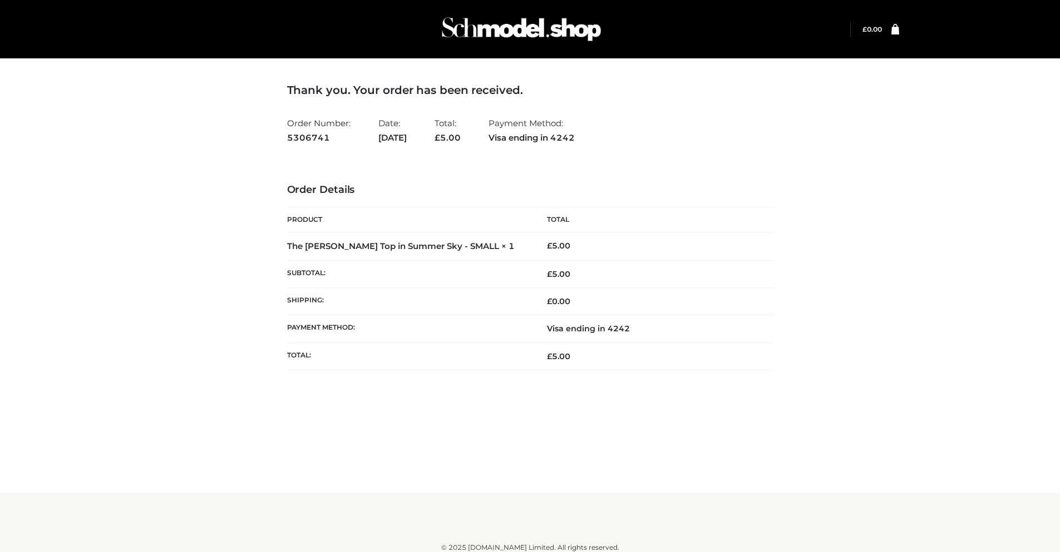  Describe the element at coordinates (521, 29) in the screenshot. I see `img: Schmodel Admin 964` at that location.